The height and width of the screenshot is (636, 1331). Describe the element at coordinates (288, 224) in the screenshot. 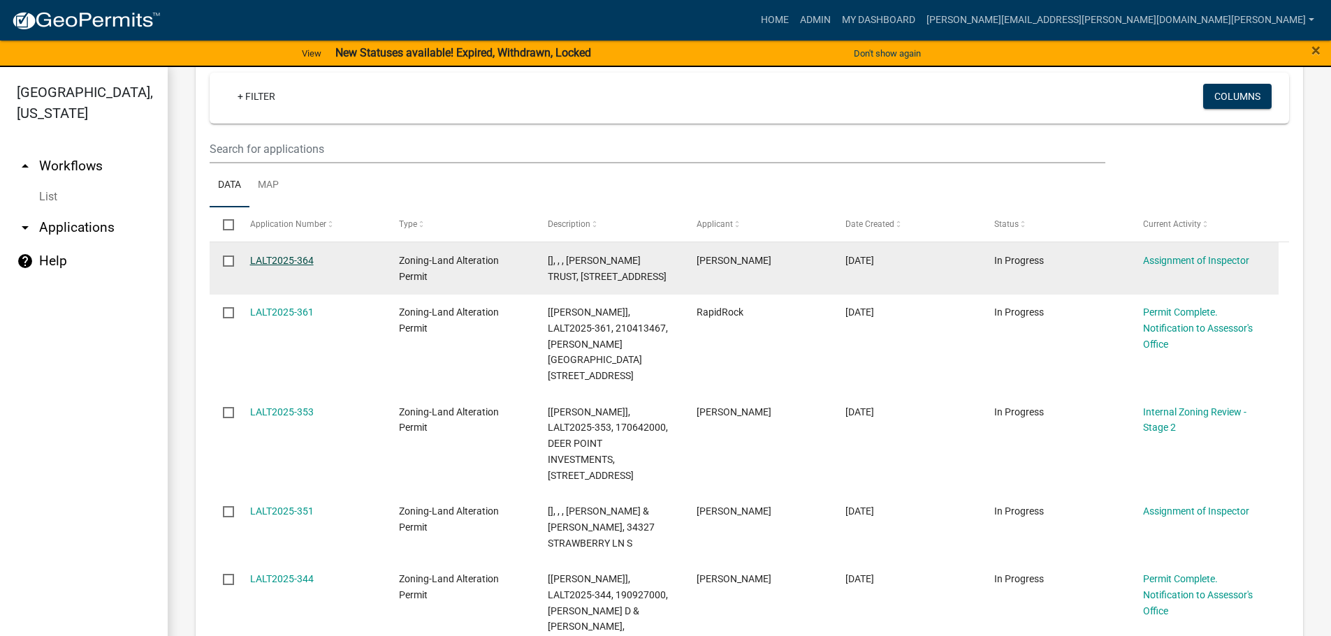

I see `span: Application Number` at that location.